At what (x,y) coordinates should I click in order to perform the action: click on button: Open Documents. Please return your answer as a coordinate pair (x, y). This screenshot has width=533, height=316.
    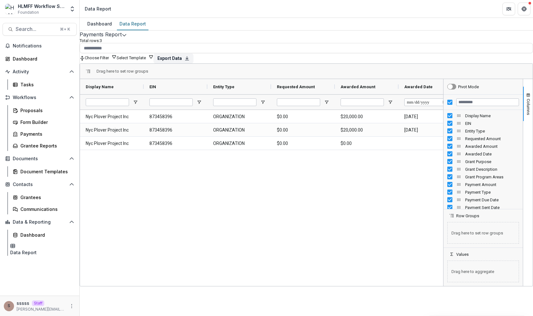
    Looking at the image, I should click on (40, 159).